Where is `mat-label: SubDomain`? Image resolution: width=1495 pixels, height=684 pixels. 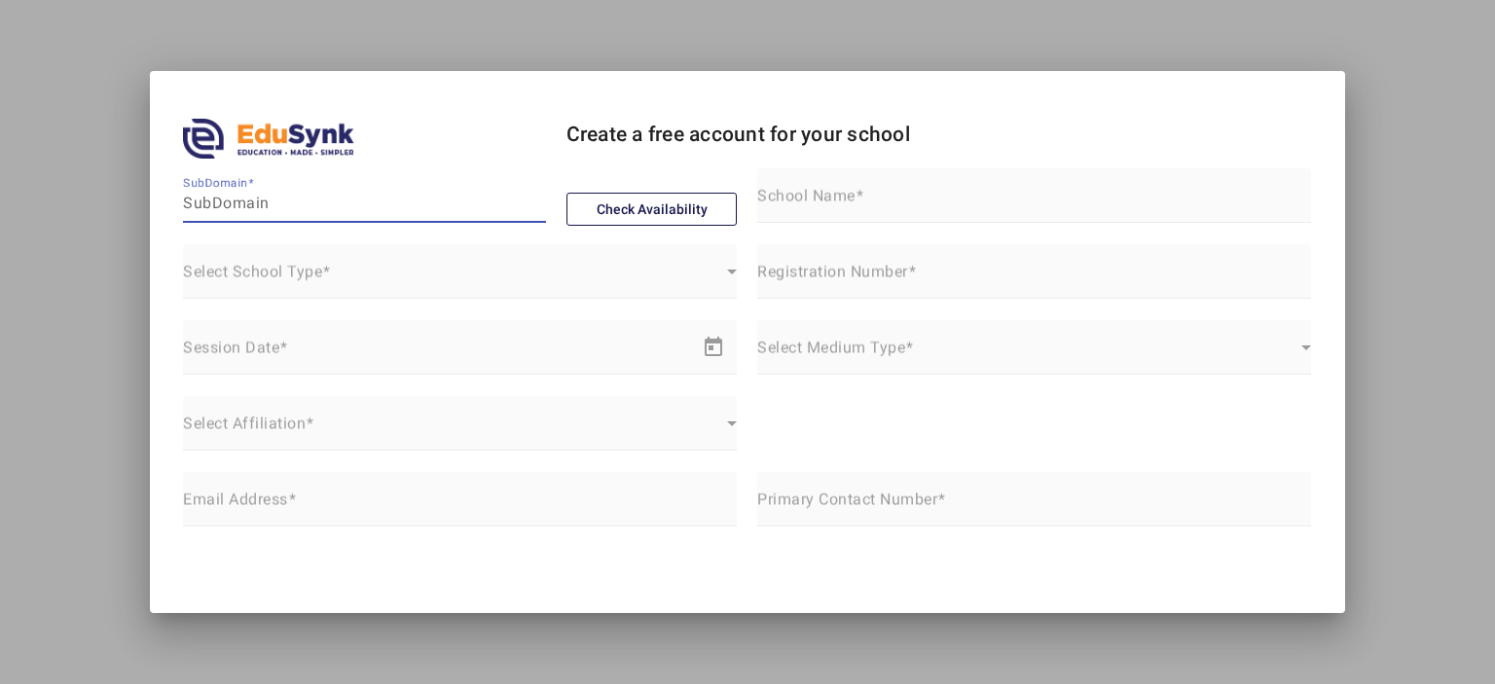 mat-label: SubDomain is located at coordinates (215, 183).